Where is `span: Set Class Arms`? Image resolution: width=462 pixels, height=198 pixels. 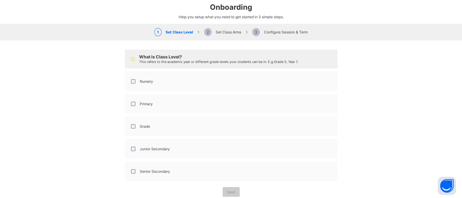 span: Set Class Arms is located at coordinates (223, 32).